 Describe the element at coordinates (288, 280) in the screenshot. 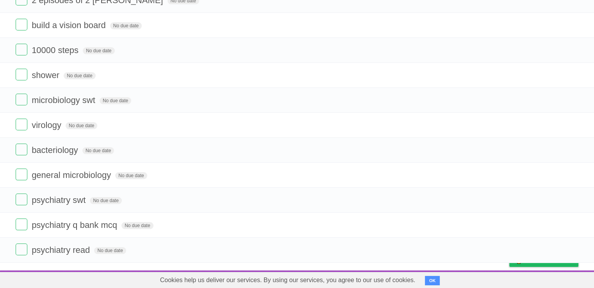

I see `span: Cookies help us deliver our services. By using our services, you agree to our use of cookies.` at that location.